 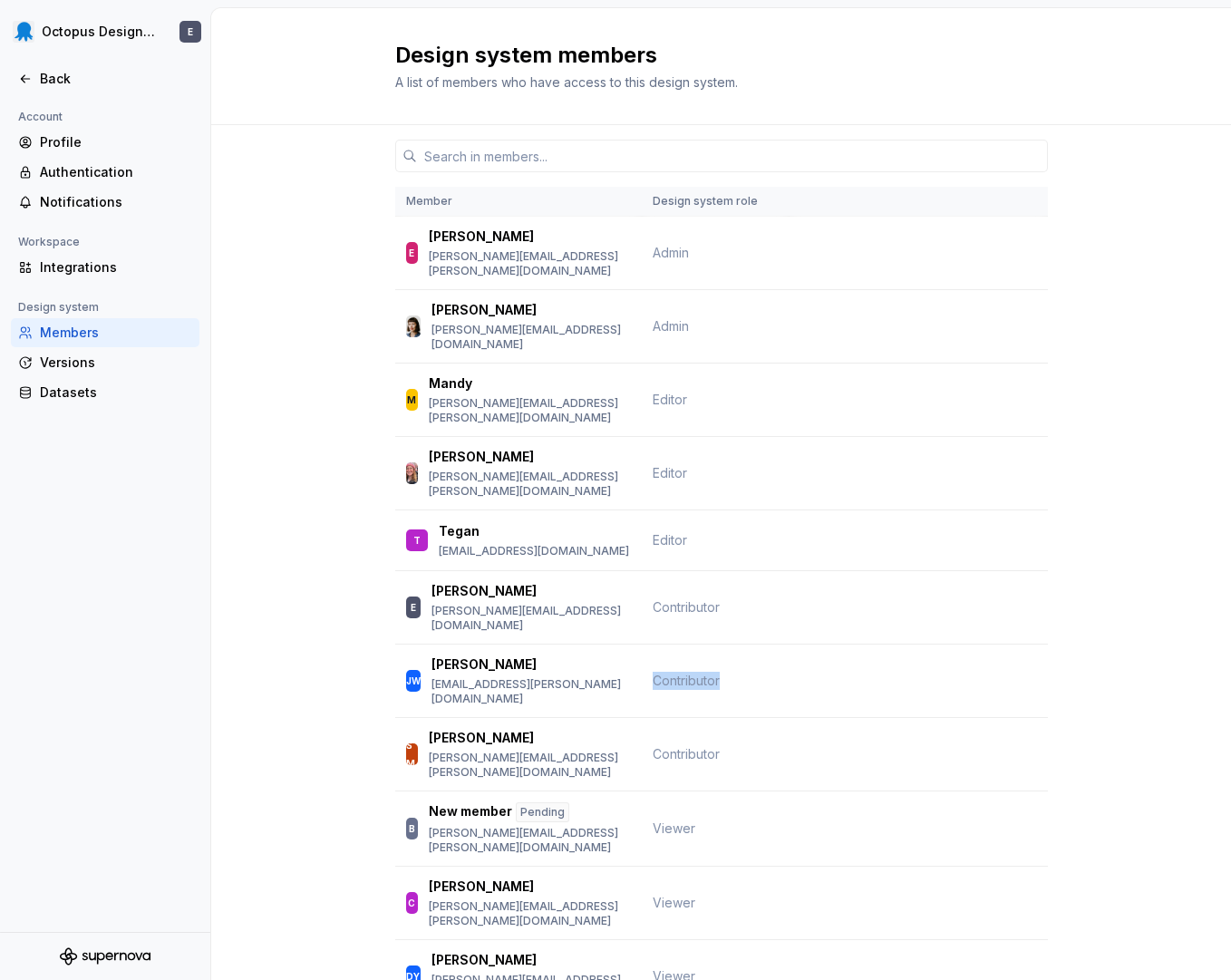 What do you see at coordinates (116, 267) in the screenshot?
I see `div: Integrations` at bounding box center [116, 267].